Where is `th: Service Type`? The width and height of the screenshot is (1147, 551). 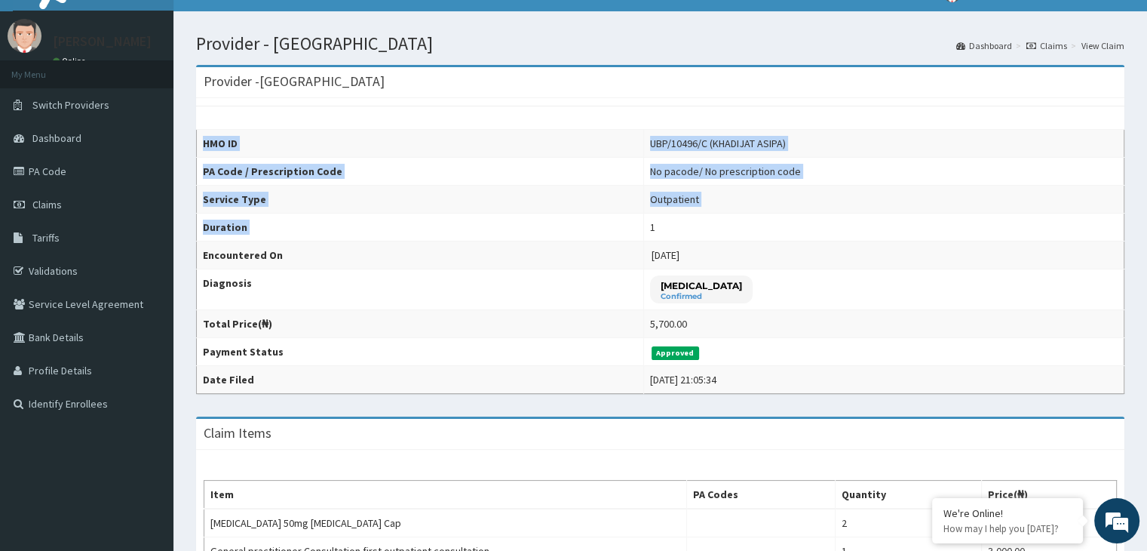 th: Service Type is located at coordinates (420, 199).